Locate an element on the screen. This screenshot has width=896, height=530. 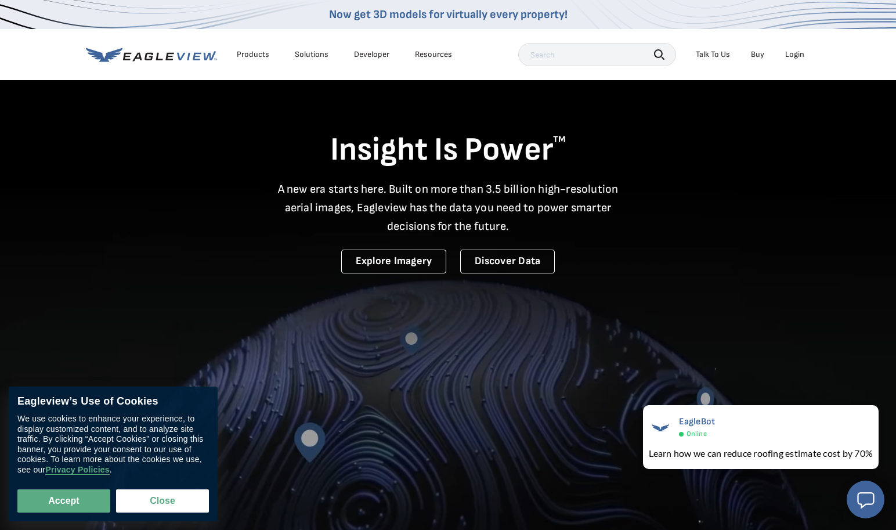
div: Solutions is located at coordinates (312, 55).